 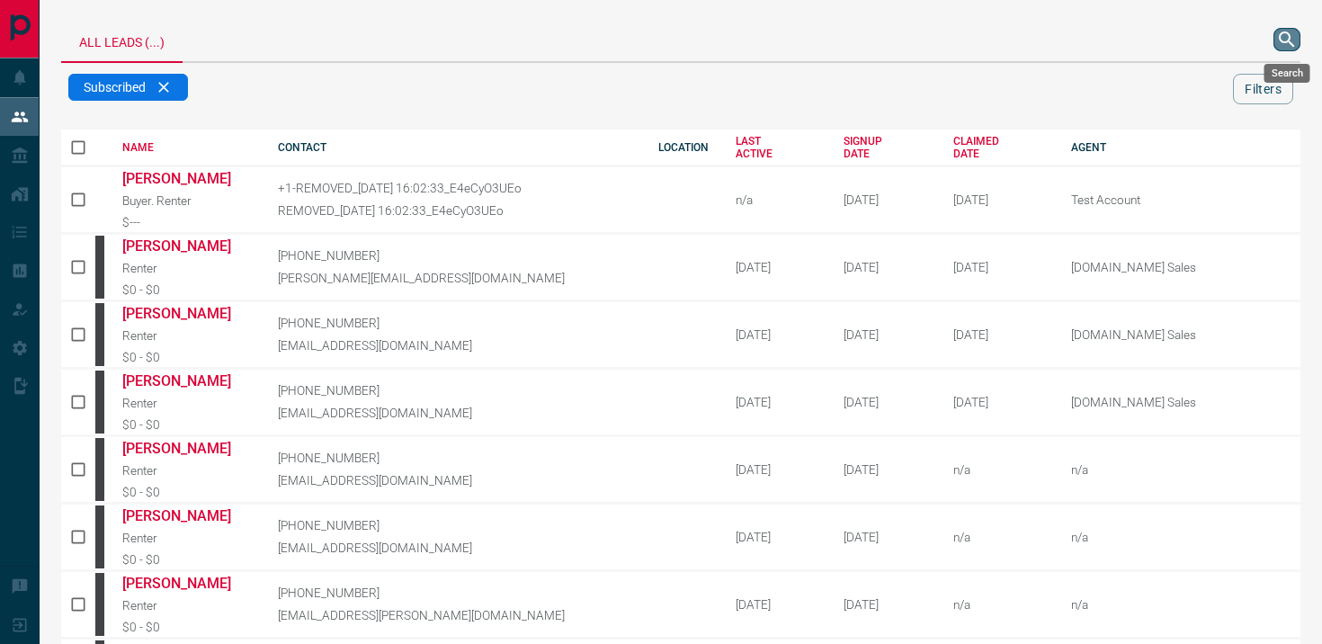 I want to click on div: NAME, so click(x=186, y=148).